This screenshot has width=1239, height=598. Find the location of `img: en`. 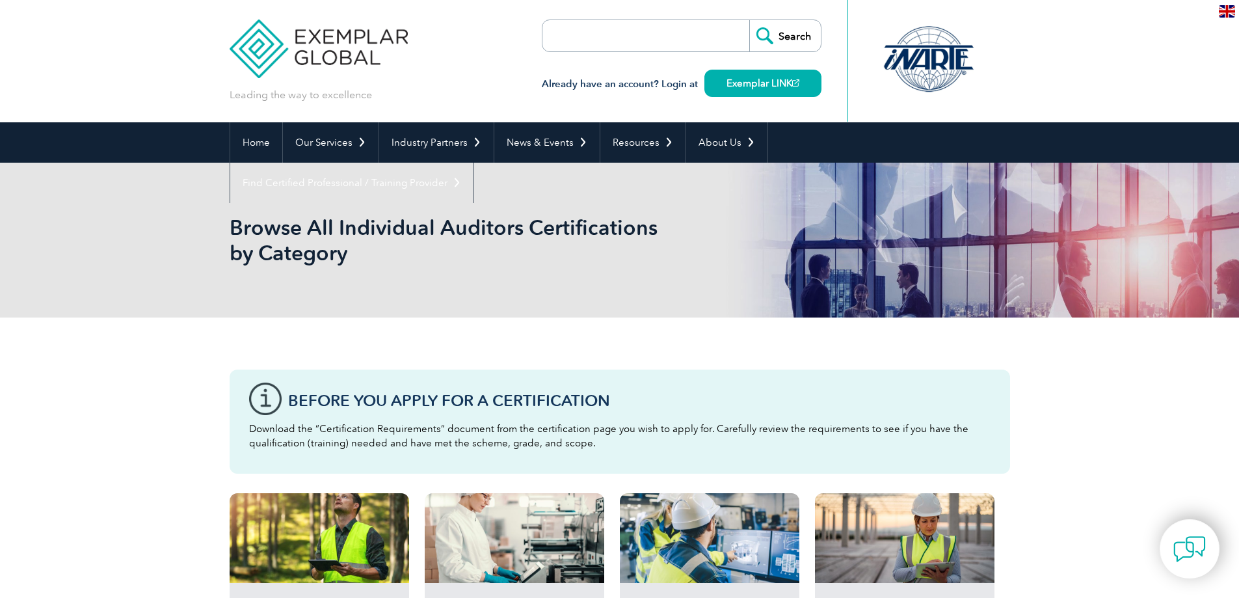

img: en is located at coordinates (1227, 11).